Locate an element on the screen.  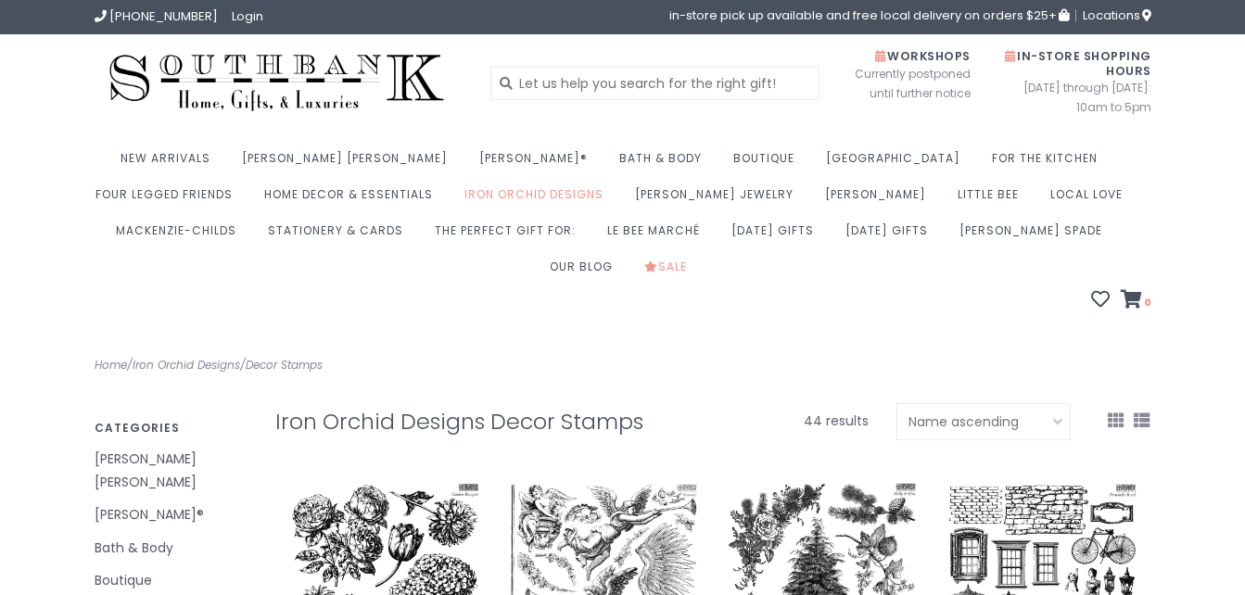
span: 0 is located at coordinates (1147, 302).